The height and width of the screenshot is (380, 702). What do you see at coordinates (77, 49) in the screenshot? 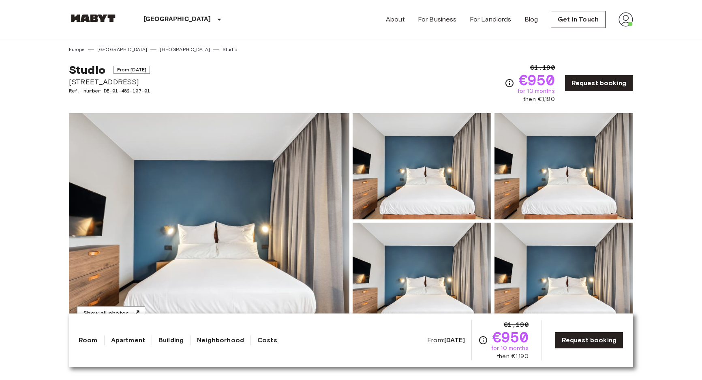
I see `a: Europe` at bounding box center [77, 49].